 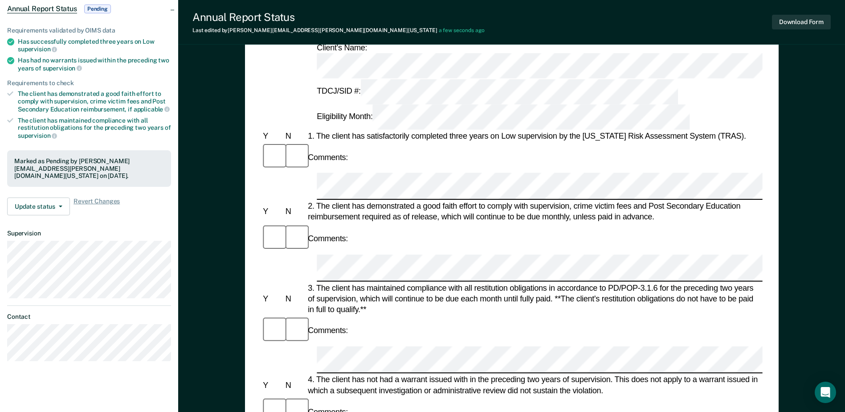 I want to click on dt: Supervision, so click(x=89, y=233).